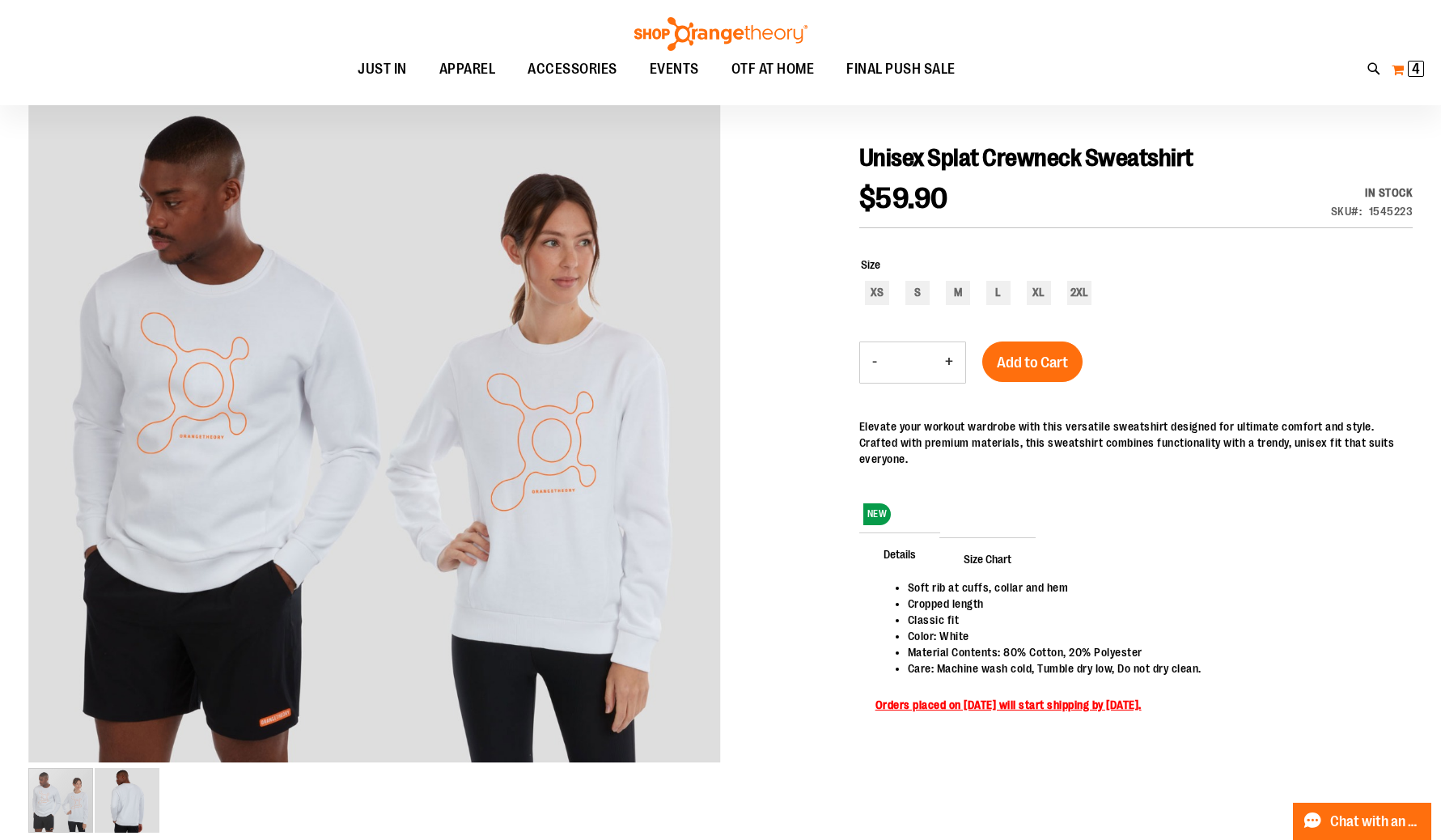  Describe the element at coordinates (468, 69) in the screenshot. I see `span: APPAREL` at that location.